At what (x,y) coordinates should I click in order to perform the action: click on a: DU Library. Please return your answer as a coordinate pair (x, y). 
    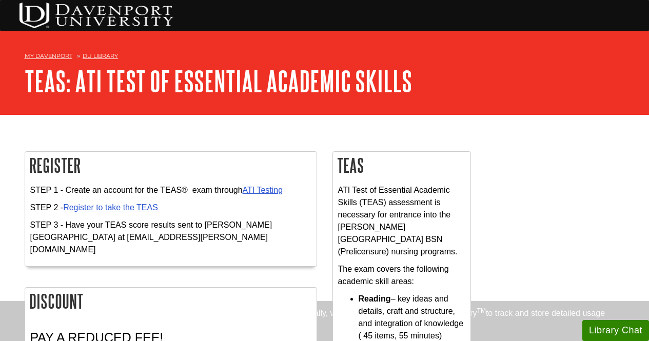
    Looking at the image, I should click on (100, 56).